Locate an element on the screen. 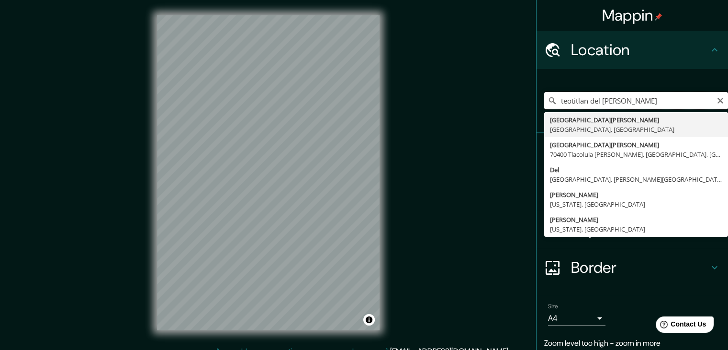 Image resolution: width=728 pixels, height=350 pixels. h4: Layout is located at coordinates (640, 229).